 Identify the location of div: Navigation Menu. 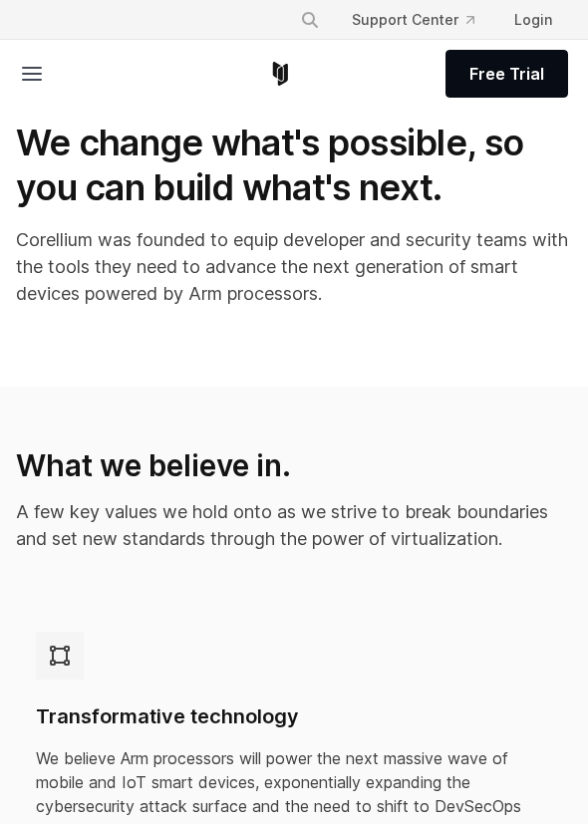
(426, 20).